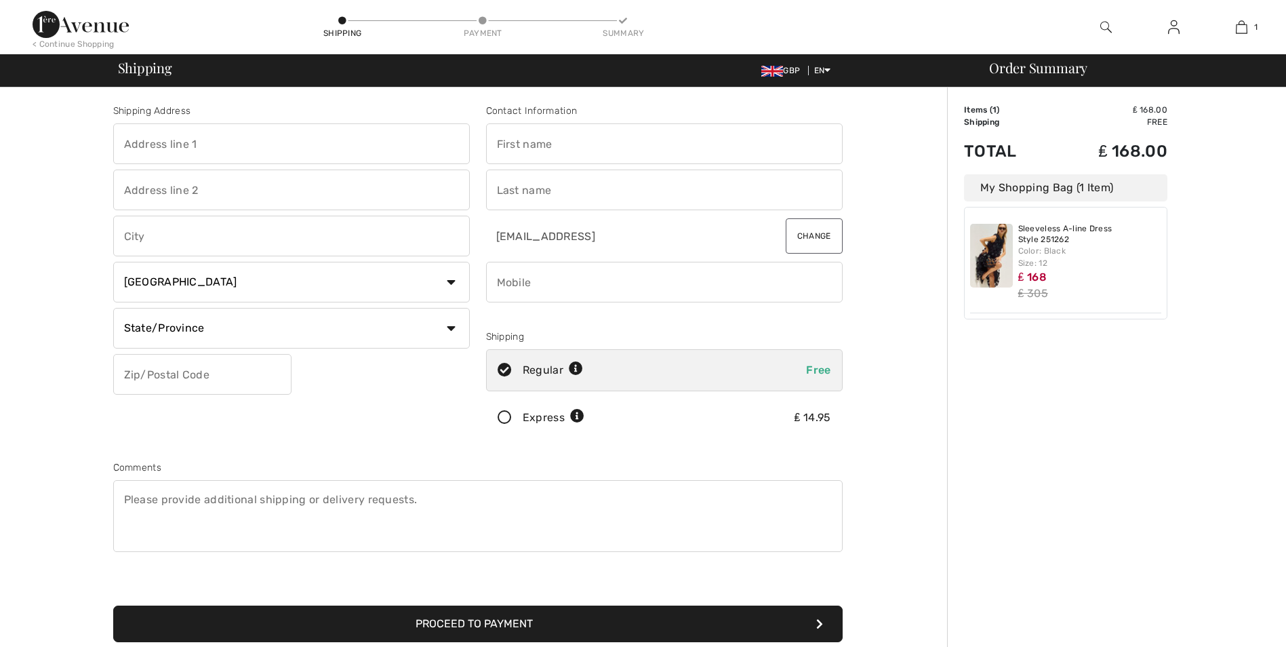 The width and height of the screenshot is (1286, 647). I want to click on div: Shipping Address, so click(291, 110).